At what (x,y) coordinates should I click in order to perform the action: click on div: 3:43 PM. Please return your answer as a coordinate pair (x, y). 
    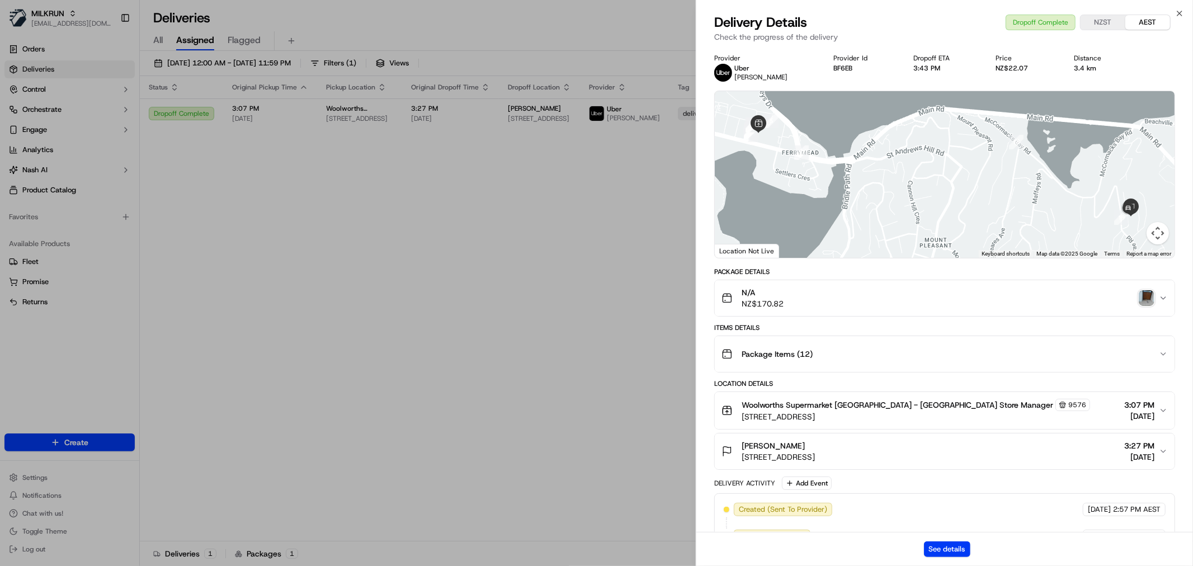
    Looking at the image, I should click on (945, 68).